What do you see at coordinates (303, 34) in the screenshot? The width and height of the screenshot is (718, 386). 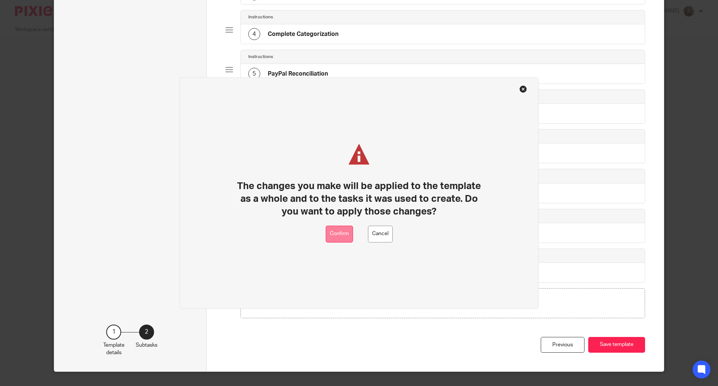 I see `h4: Complete Categorization` at bounding box center [303, 34].